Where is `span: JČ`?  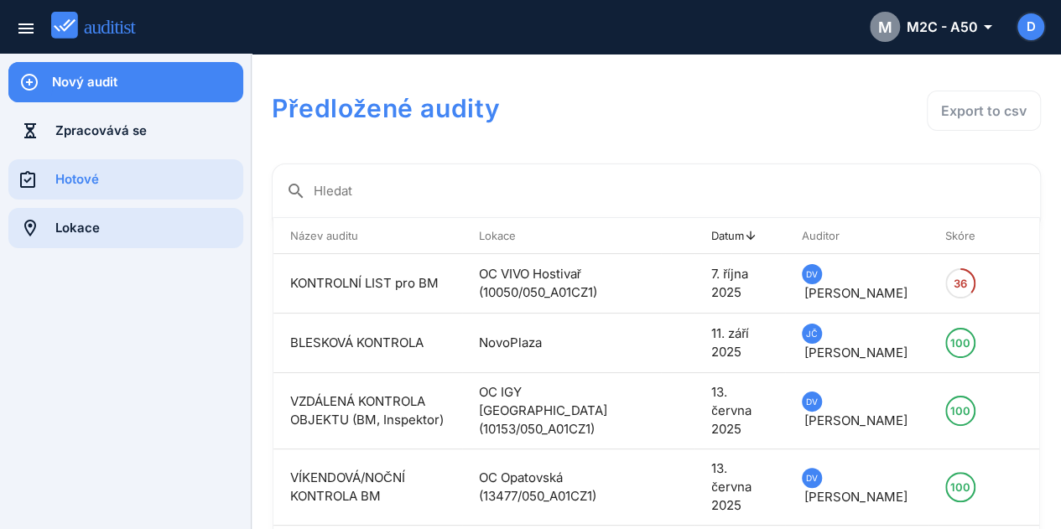
span: JČ is located at coordinates (811, 334).